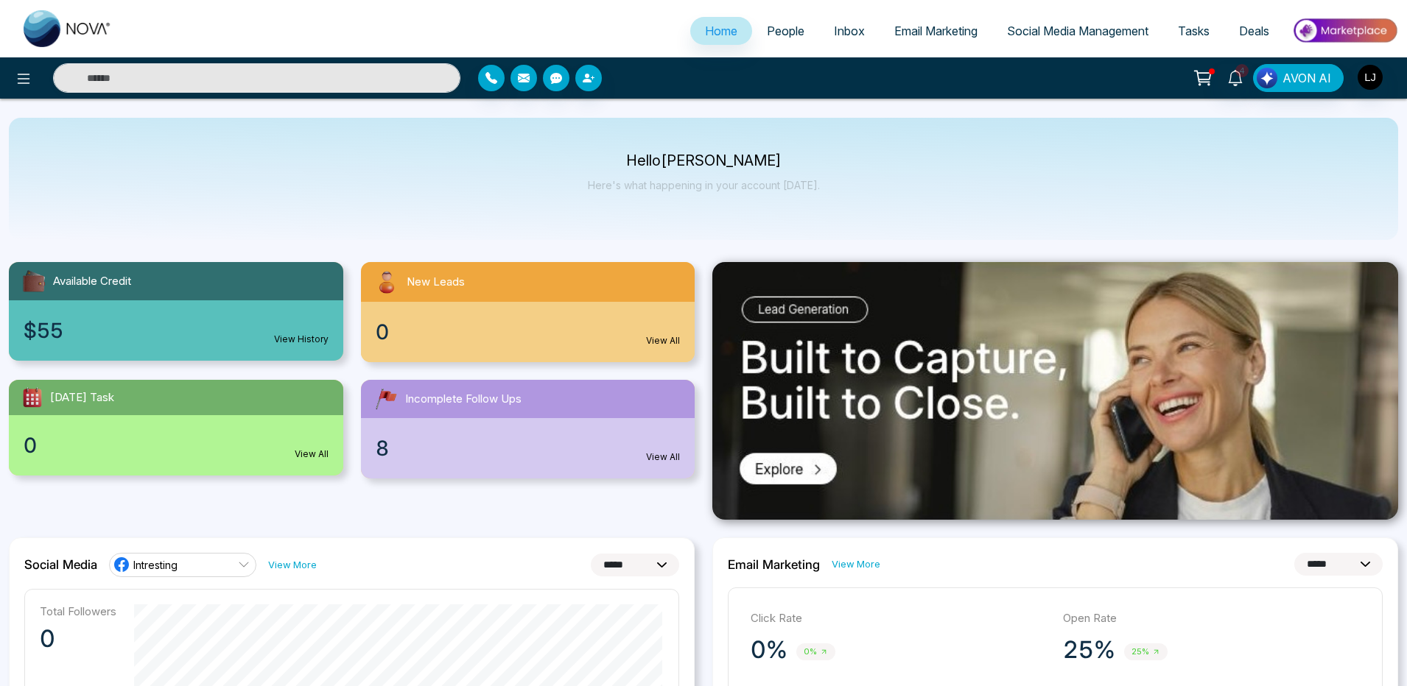 This screenshot has width=1407, height=686. What do you see at coordinates (785, 31) in the screenshot?
I see `a: People` at bounding box center [785, 31].